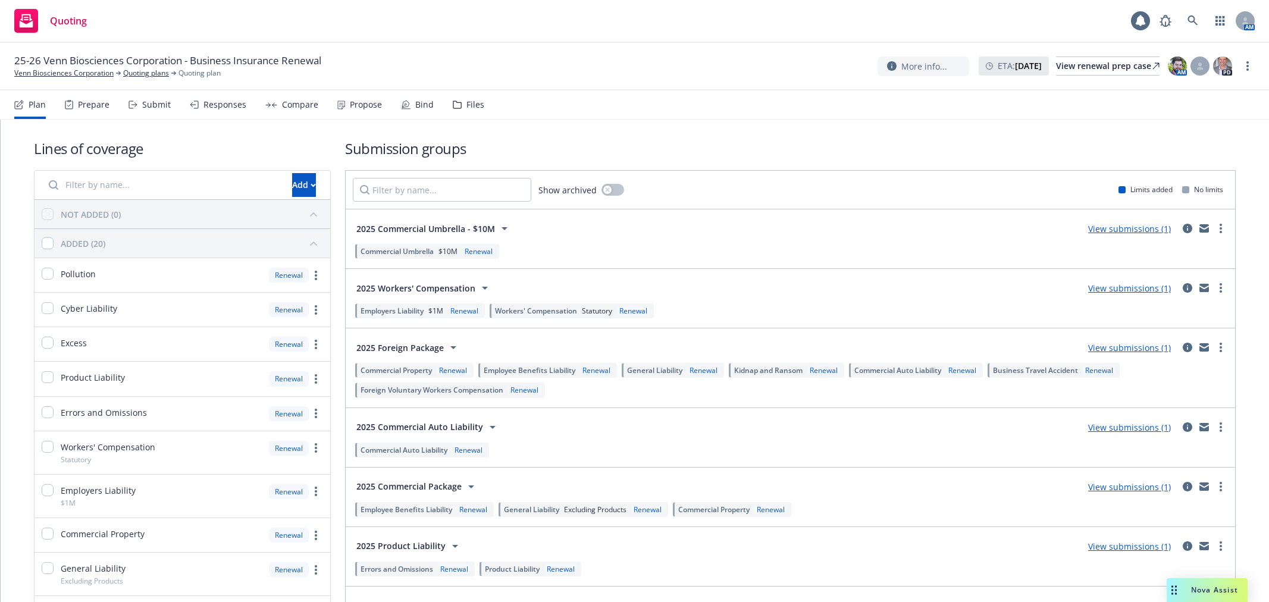  Describe the element at coordinates (768, 370) in the screenshot. I see `span: Kidnap and Ransom` at that location.